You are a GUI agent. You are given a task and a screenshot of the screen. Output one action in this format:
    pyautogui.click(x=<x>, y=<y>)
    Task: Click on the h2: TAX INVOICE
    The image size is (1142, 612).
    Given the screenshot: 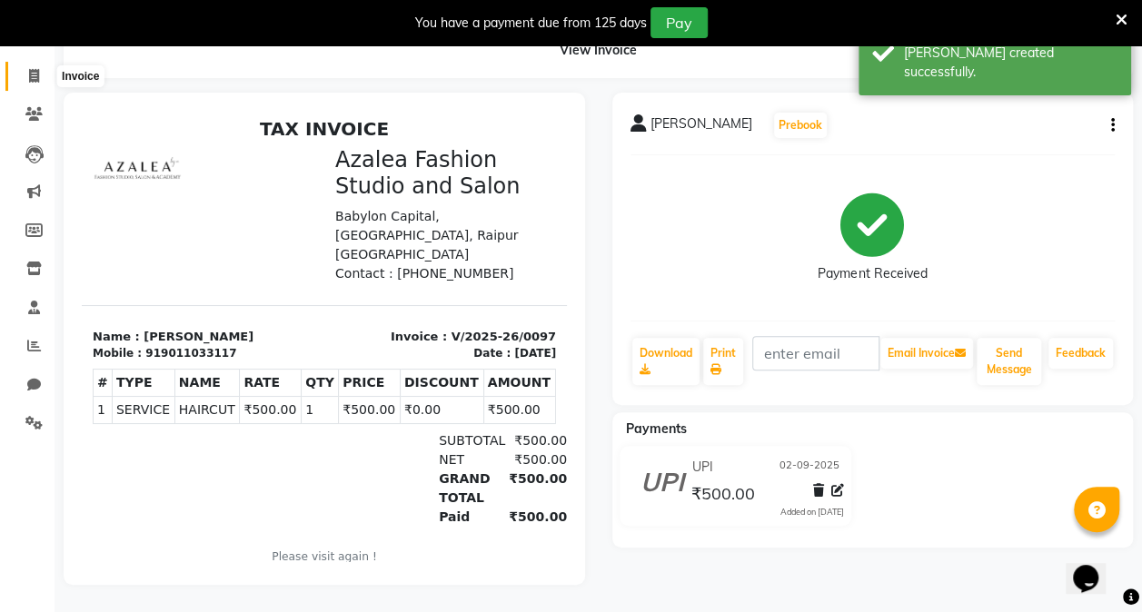 What is the action you would take?
    pyautogui.click(x=243, y=18)
    